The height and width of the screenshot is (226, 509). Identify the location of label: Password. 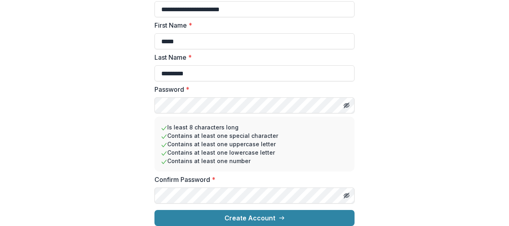
(252, 89).